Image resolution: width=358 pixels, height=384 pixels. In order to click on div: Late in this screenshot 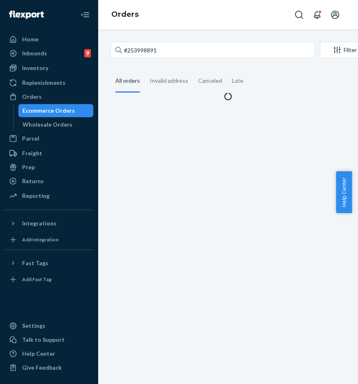, I will do `click(238, 81)`.